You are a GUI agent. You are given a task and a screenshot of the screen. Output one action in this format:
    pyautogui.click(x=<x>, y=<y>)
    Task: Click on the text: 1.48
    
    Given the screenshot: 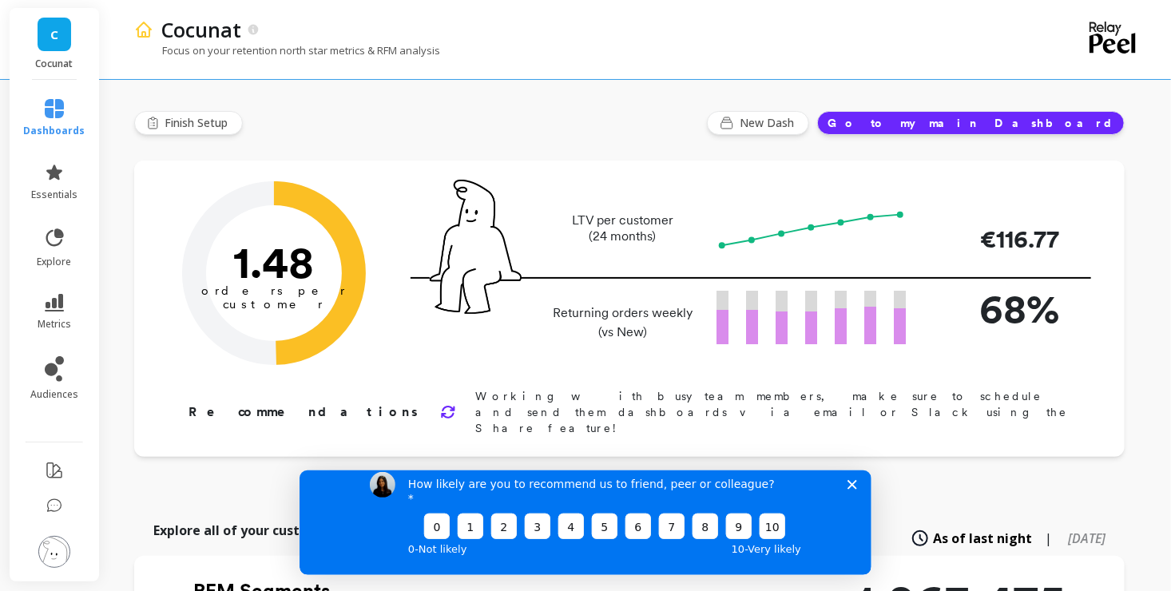 What is the action you would take?
    pyautogui.click(x=274, y=262)
    